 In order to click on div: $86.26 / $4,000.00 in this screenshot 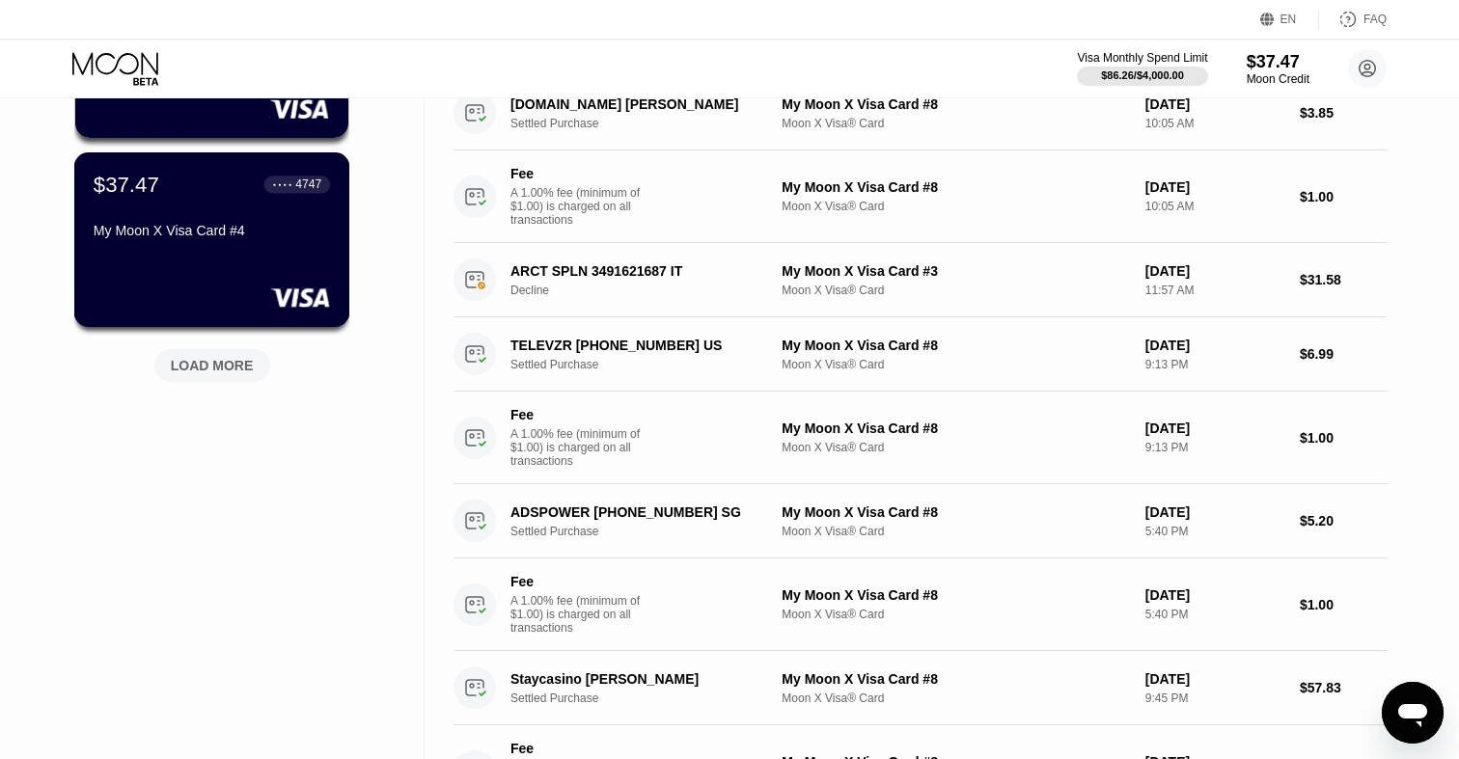, I will do `click(1143, 75)`.